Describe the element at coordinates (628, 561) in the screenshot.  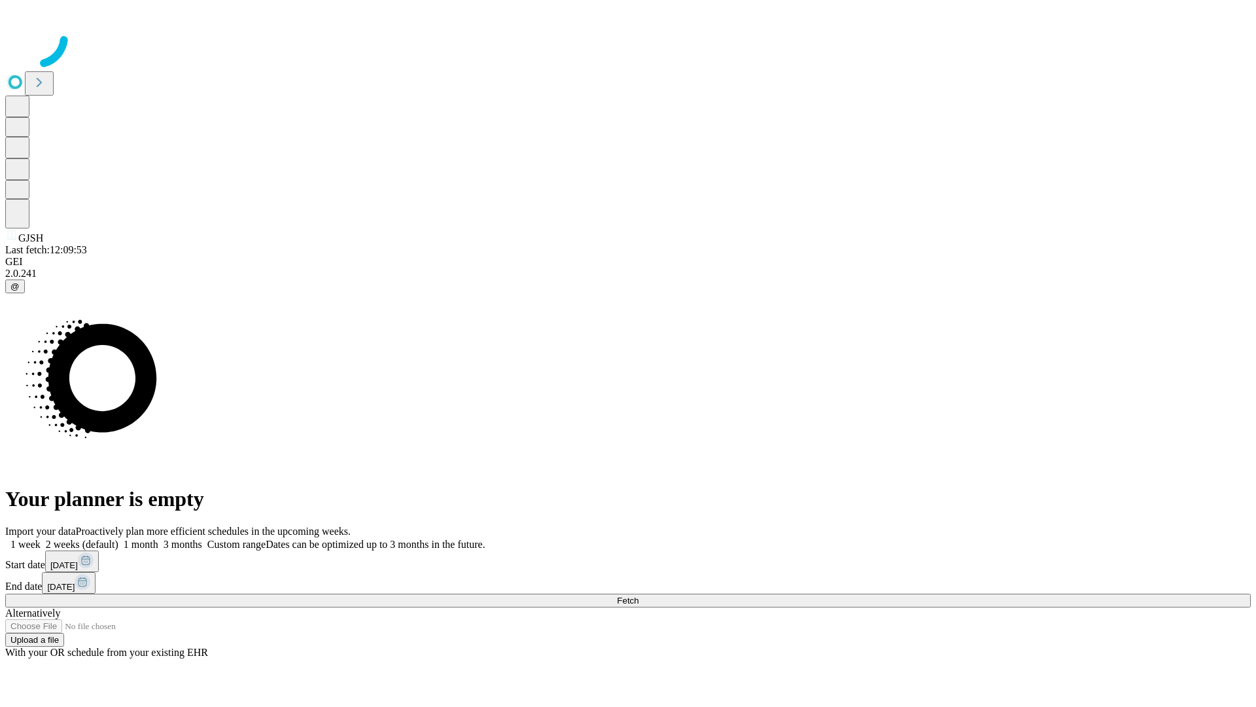
I see `div: Start date` at that location.